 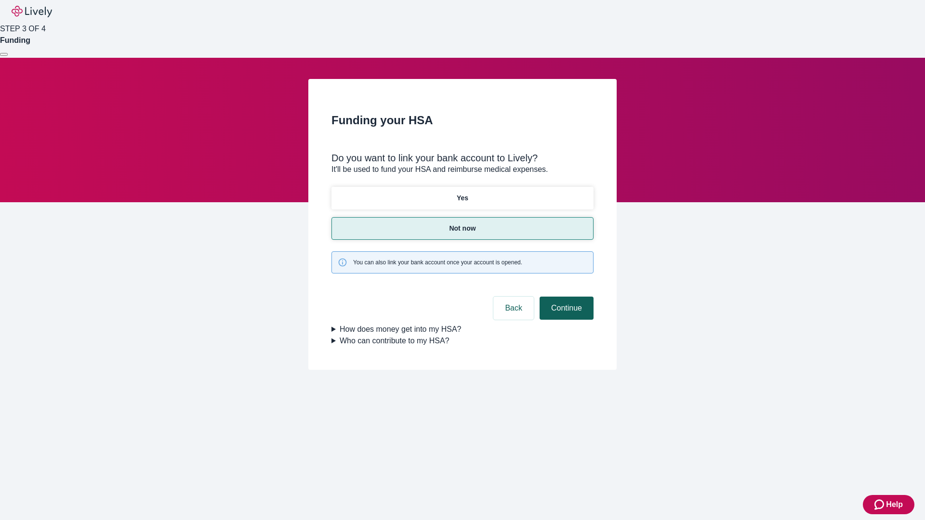 I want to click on svg: Zendesk support icon, so click(x=880, y=505).